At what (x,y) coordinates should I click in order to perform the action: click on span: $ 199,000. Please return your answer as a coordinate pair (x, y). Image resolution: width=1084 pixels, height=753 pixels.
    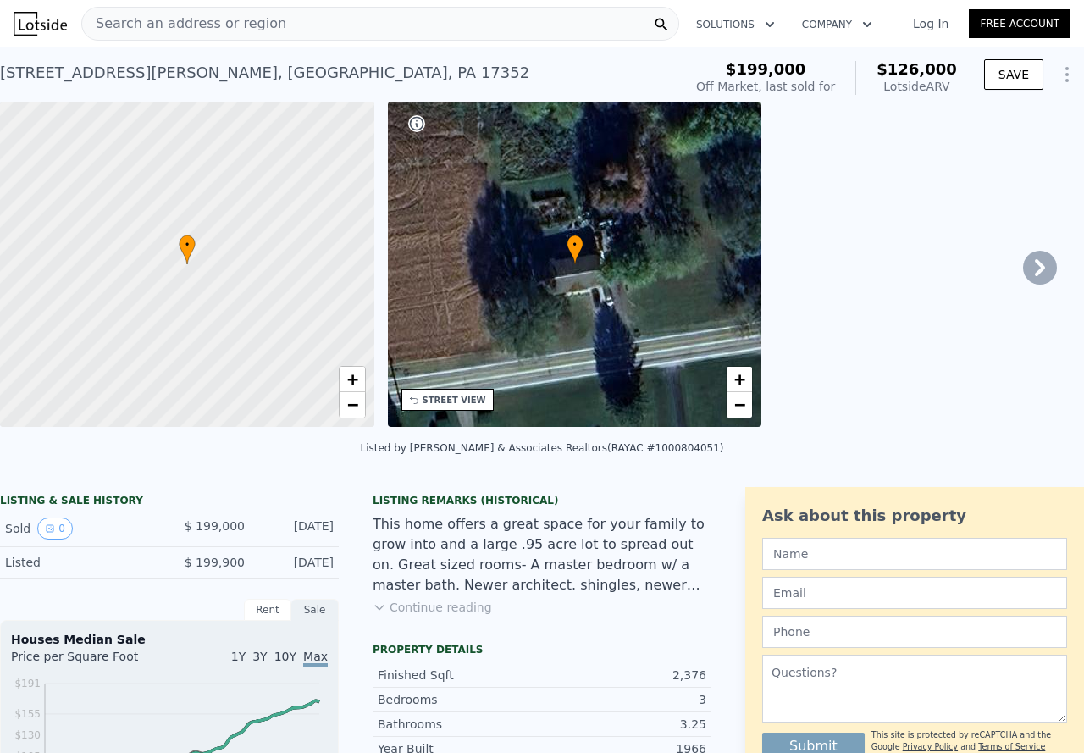
    Looking at the image, I should click on (214, 526).